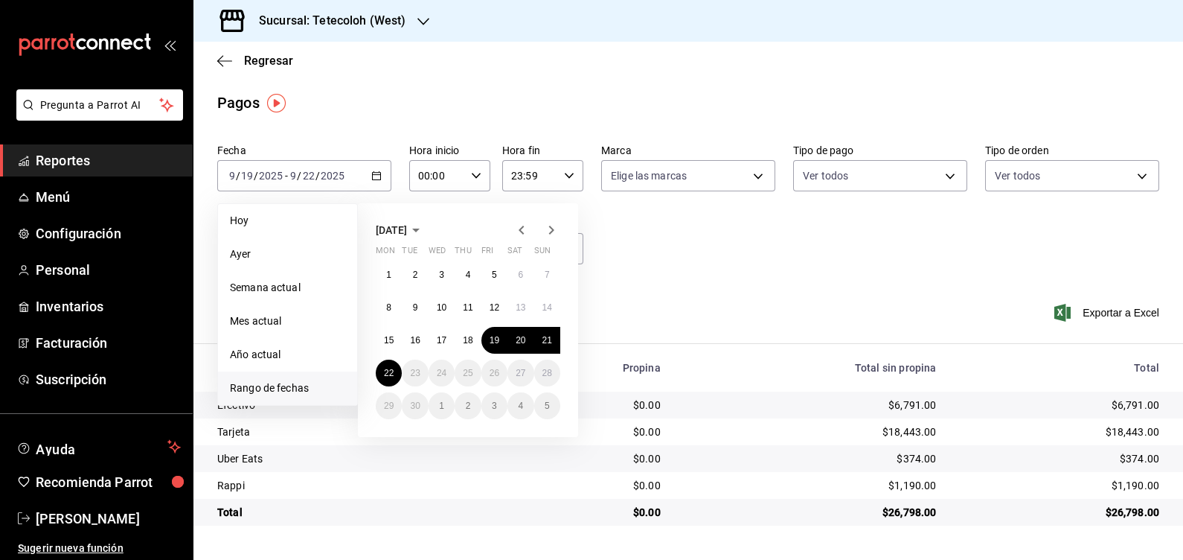 This screenshot has height=560, width=1183. Describe the element at coordinates (386, 253) in the screenshot. I see `abbr: Monday` at that location.